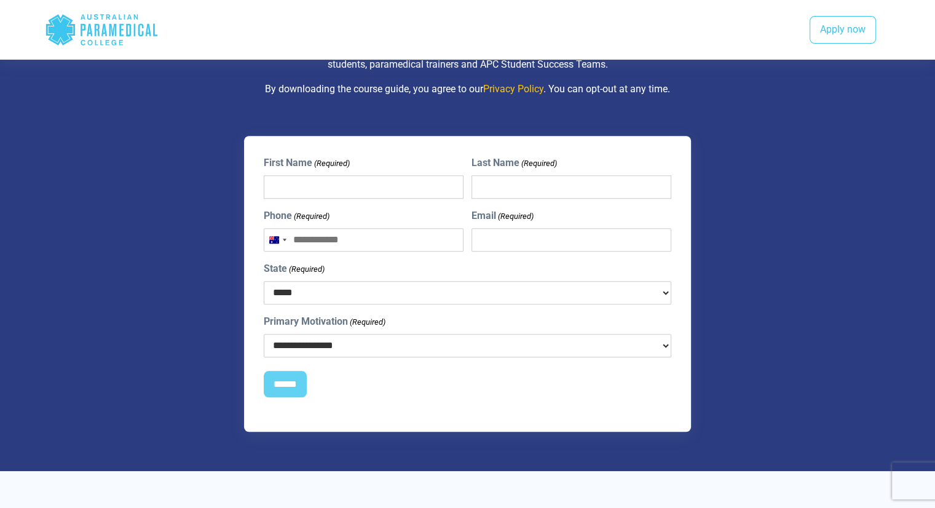 The height and width of the screenshot is (508, 935). Describe the element at coordinates (294, 269) in the screenshot. I see `label: State` at that location.